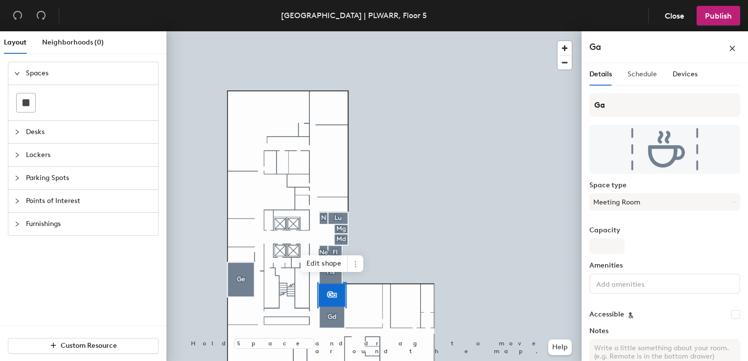  I want to click on input: Add amenities, so click(638, 283).